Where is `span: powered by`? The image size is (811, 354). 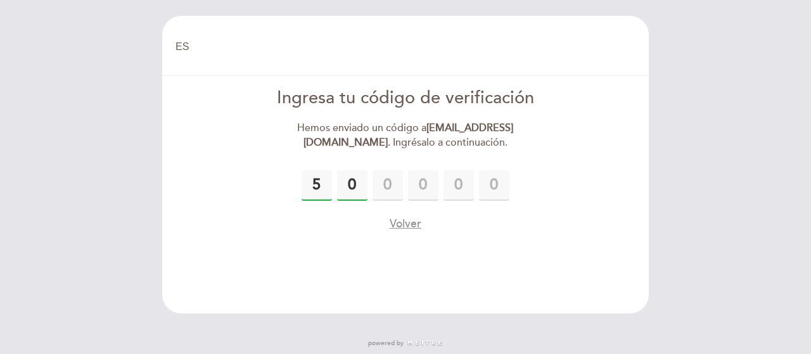 span: powered by is located at coordinates (386, 343).